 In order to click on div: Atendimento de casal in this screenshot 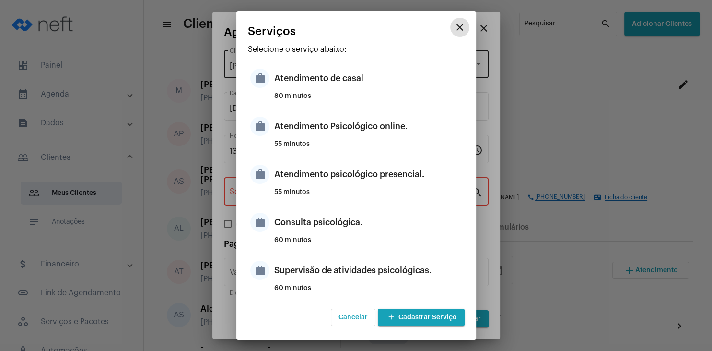, I will do `click(368, 78)`.